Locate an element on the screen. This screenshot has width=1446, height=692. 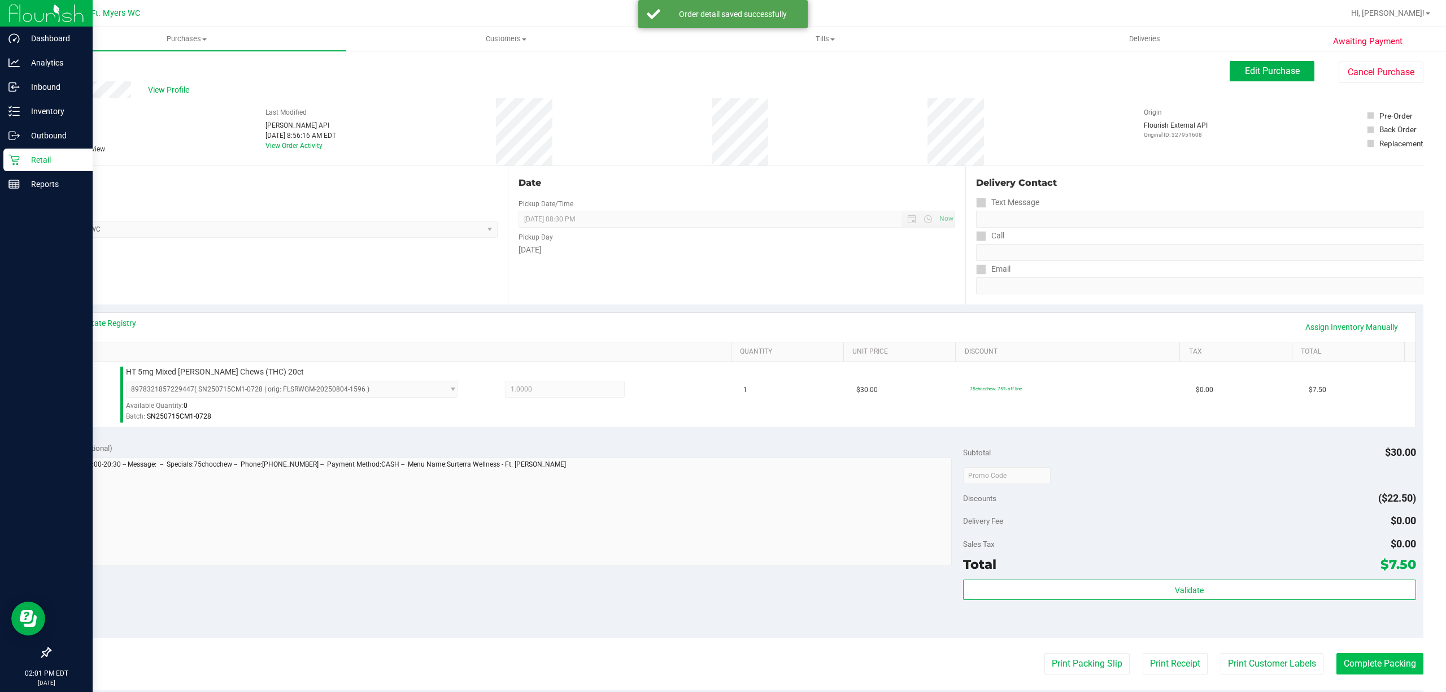
p: Analytics is located at coordinates (54, 63).